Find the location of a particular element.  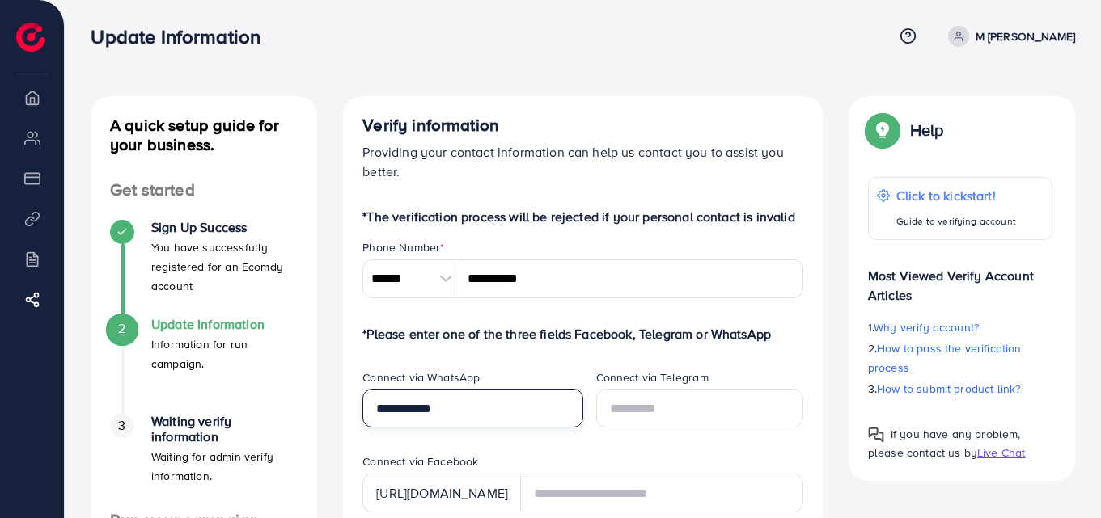

span: 2 is located at coordinates (121, 328).